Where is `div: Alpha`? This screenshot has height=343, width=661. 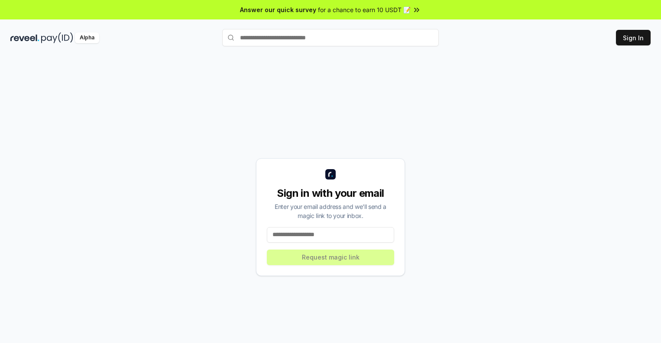
div: Alpha is located at coordinates (87, 38).